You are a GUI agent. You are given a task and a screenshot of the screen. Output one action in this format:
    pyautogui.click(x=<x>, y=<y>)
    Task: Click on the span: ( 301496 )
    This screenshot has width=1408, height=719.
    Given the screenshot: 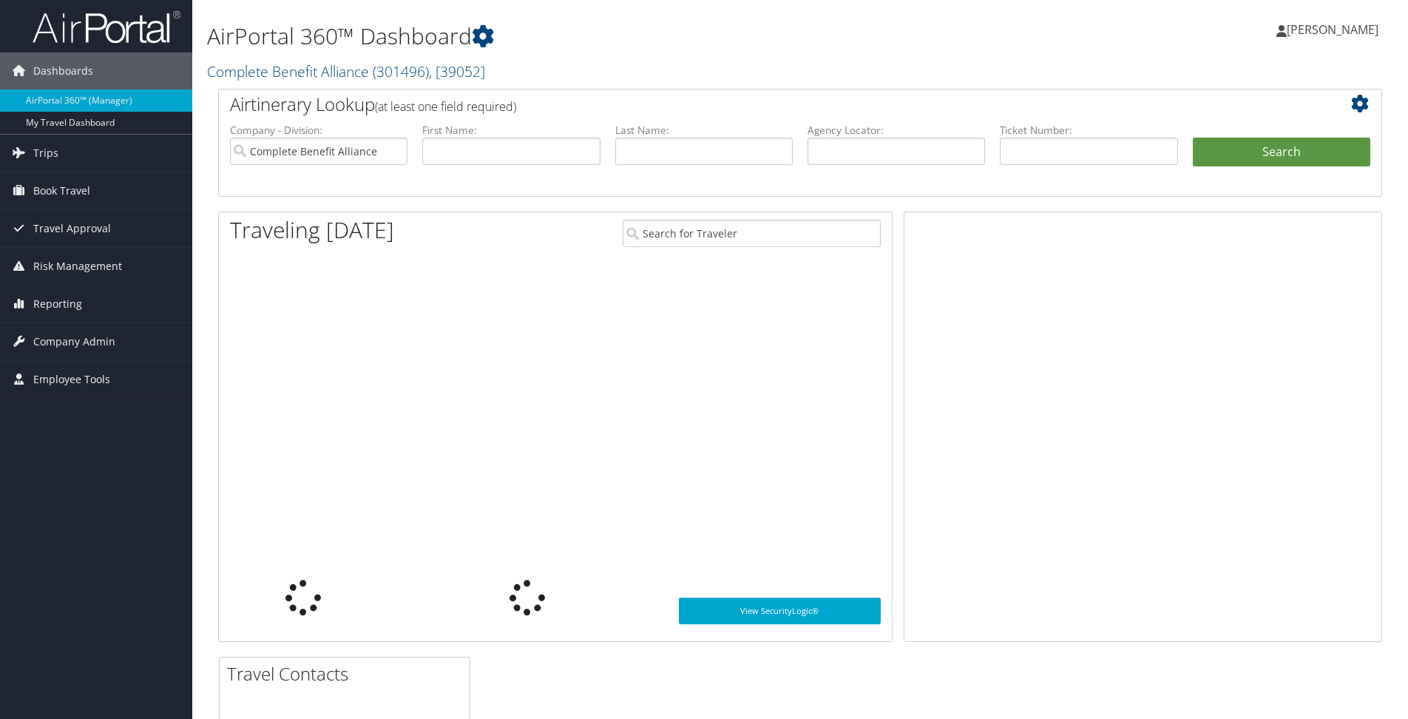 What is the action you would take?
    pyautogui.click(x=401, y=71)
    